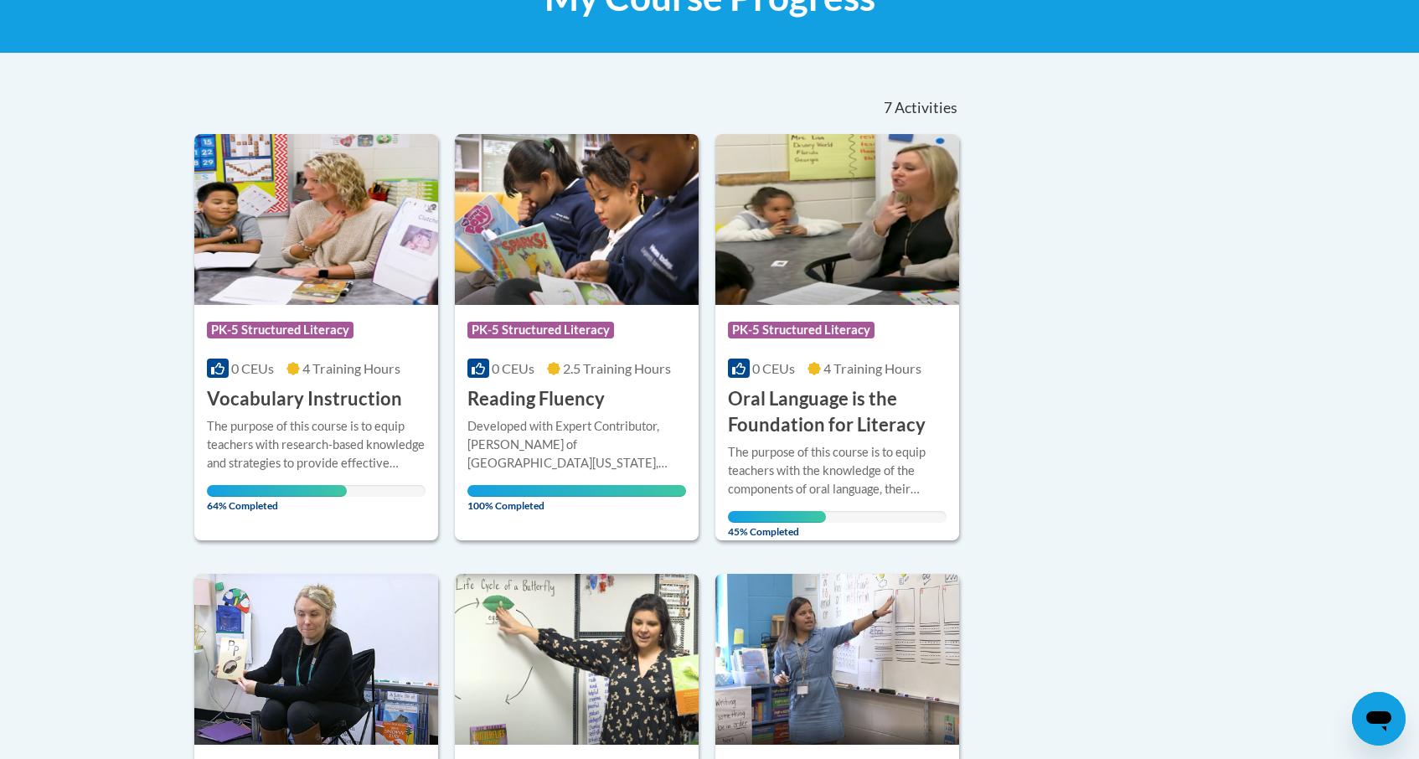 The height and width of the screenshot is (759, 1419). What do you see at coordinates (888, 108) in the screenshot?
I see `span: 7` at bounding box center [888, 108].